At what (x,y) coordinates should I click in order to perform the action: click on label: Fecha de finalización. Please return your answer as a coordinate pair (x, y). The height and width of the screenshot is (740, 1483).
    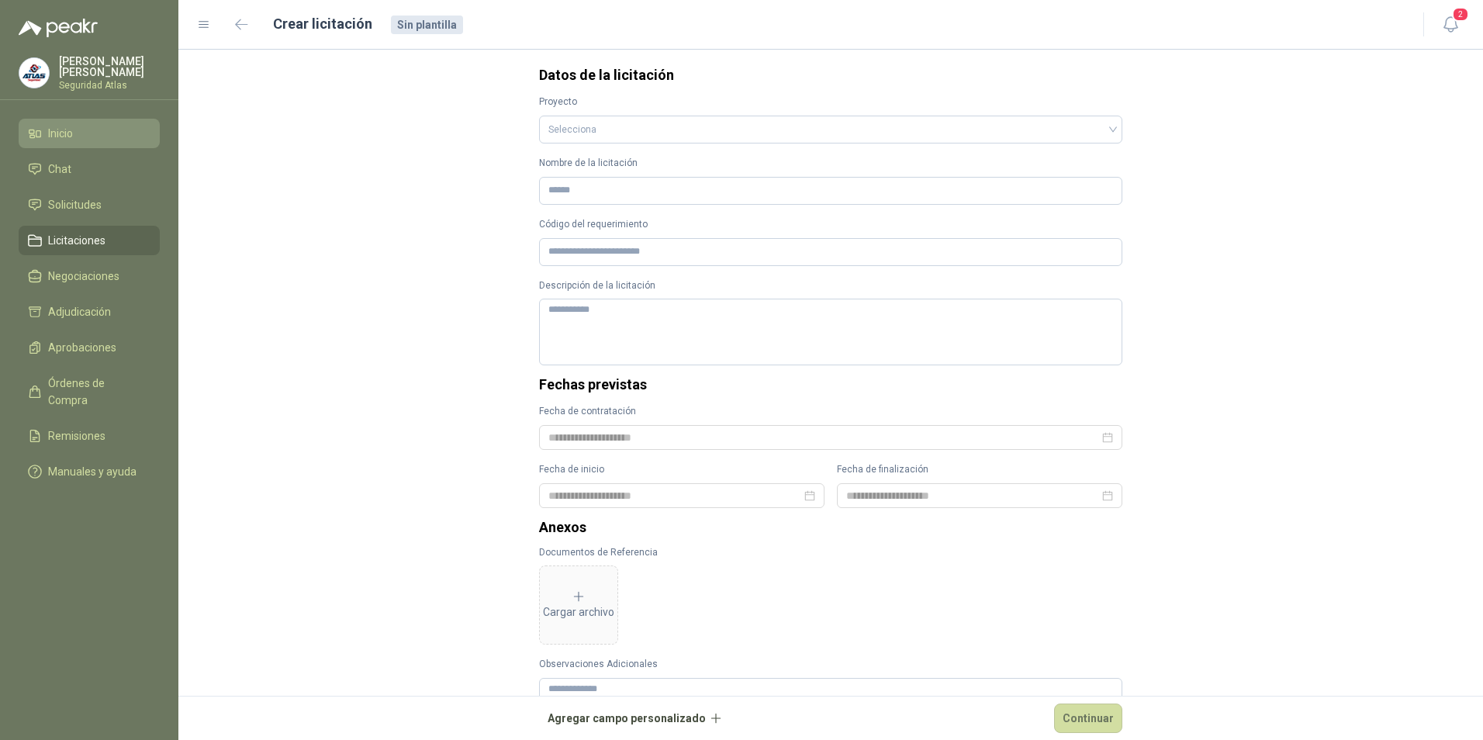
    Looking at the image, I should click on (980, 469).